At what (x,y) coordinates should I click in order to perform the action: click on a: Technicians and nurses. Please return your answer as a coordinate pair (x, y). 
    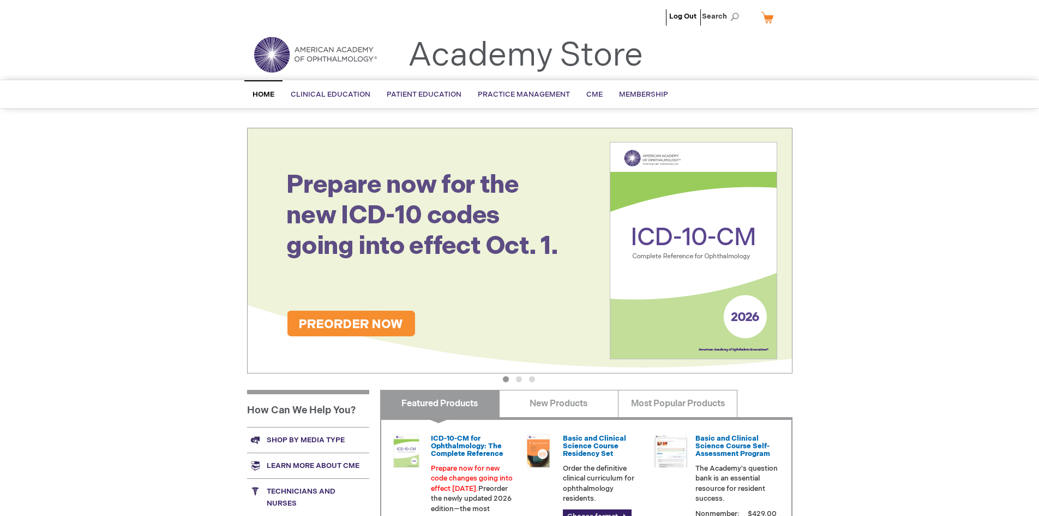
    Looking at the image, I should click on (308, 497).